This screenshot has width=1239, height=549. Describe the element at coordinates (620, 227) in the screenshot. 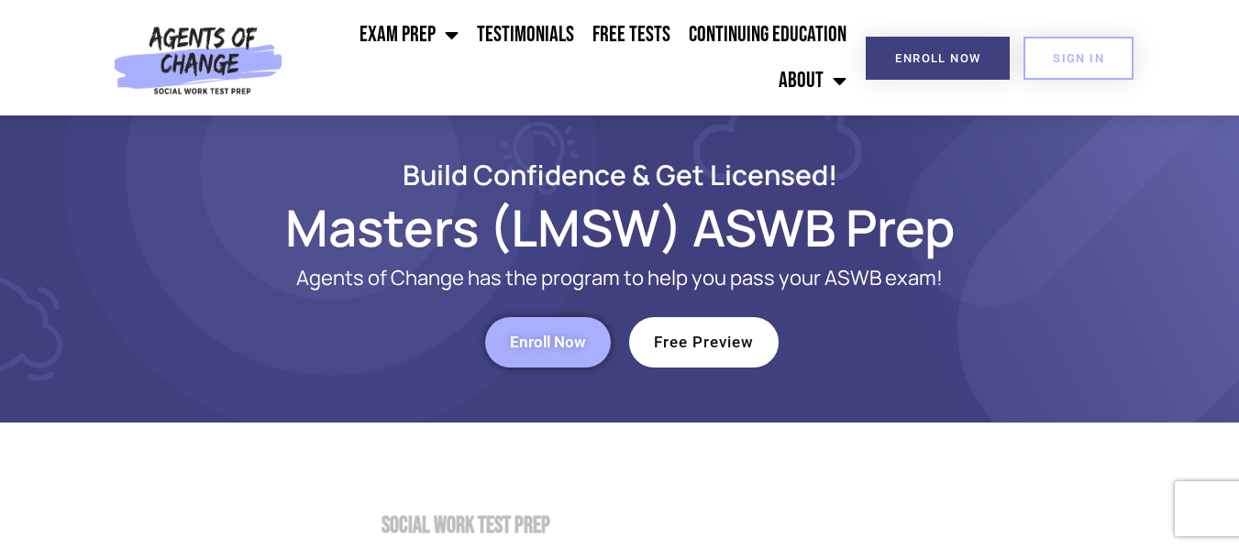

I see `h1: Masters (LMSW) ASWB Prep` at that location.